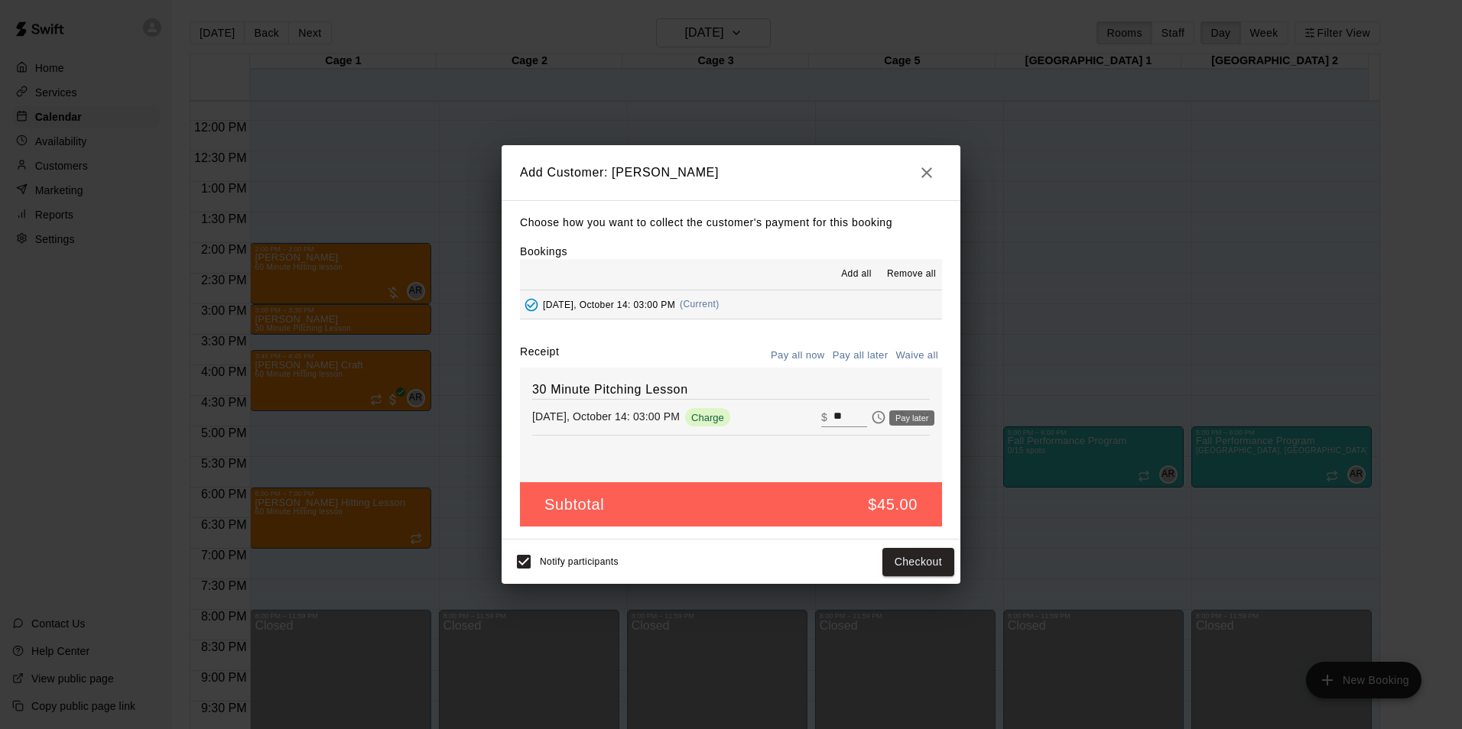  What do you see at coordinates (918, 562) in the screenshot?
I see `button: Checkout` at bounding box center [918, 562].